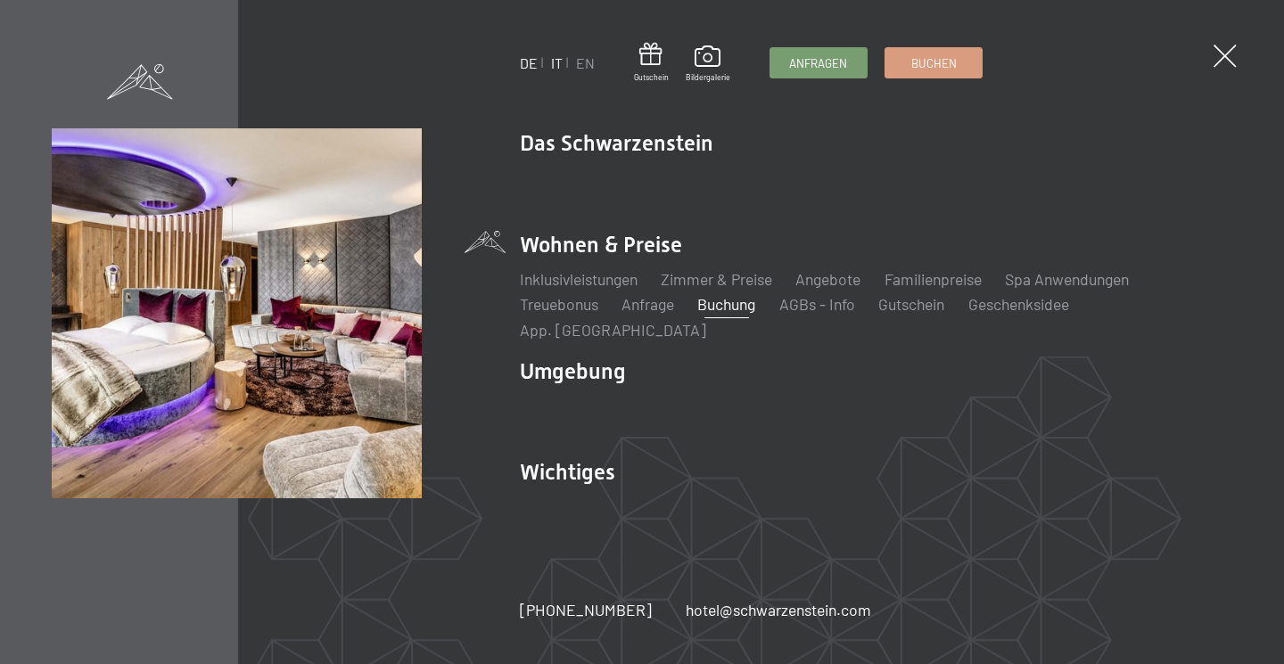  What do you see at coordinates (578, 279) in the screenshot?
I see `a: Inklusivleistungen` at bounding box center [578, 279].